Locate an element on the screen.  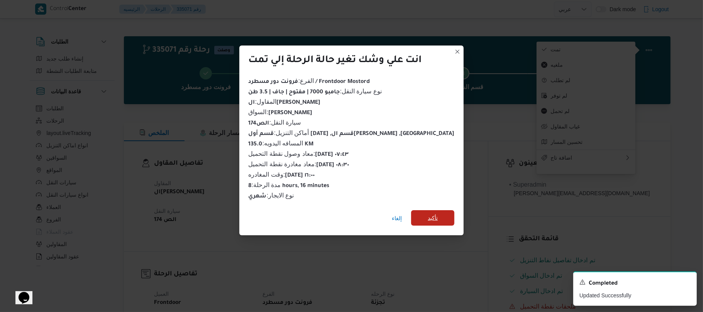
span: تأكيد is located at coordinates (433, 218).